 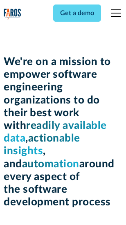 I want to click on h1: We're on a mission to empower software engineering organizations to do their best work with , , a..., so click(x=63, y=132).